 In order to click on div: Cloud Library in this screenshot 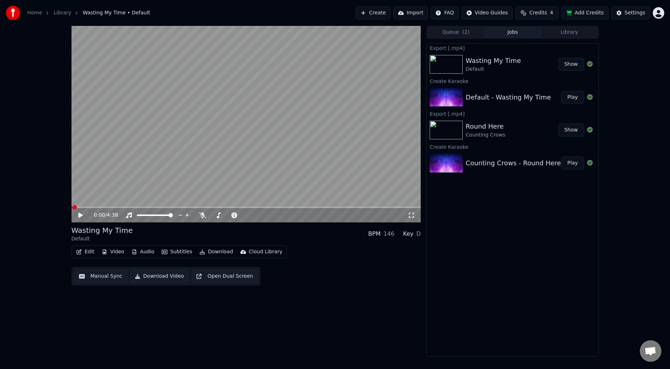, I will do `click(265, 252)`.